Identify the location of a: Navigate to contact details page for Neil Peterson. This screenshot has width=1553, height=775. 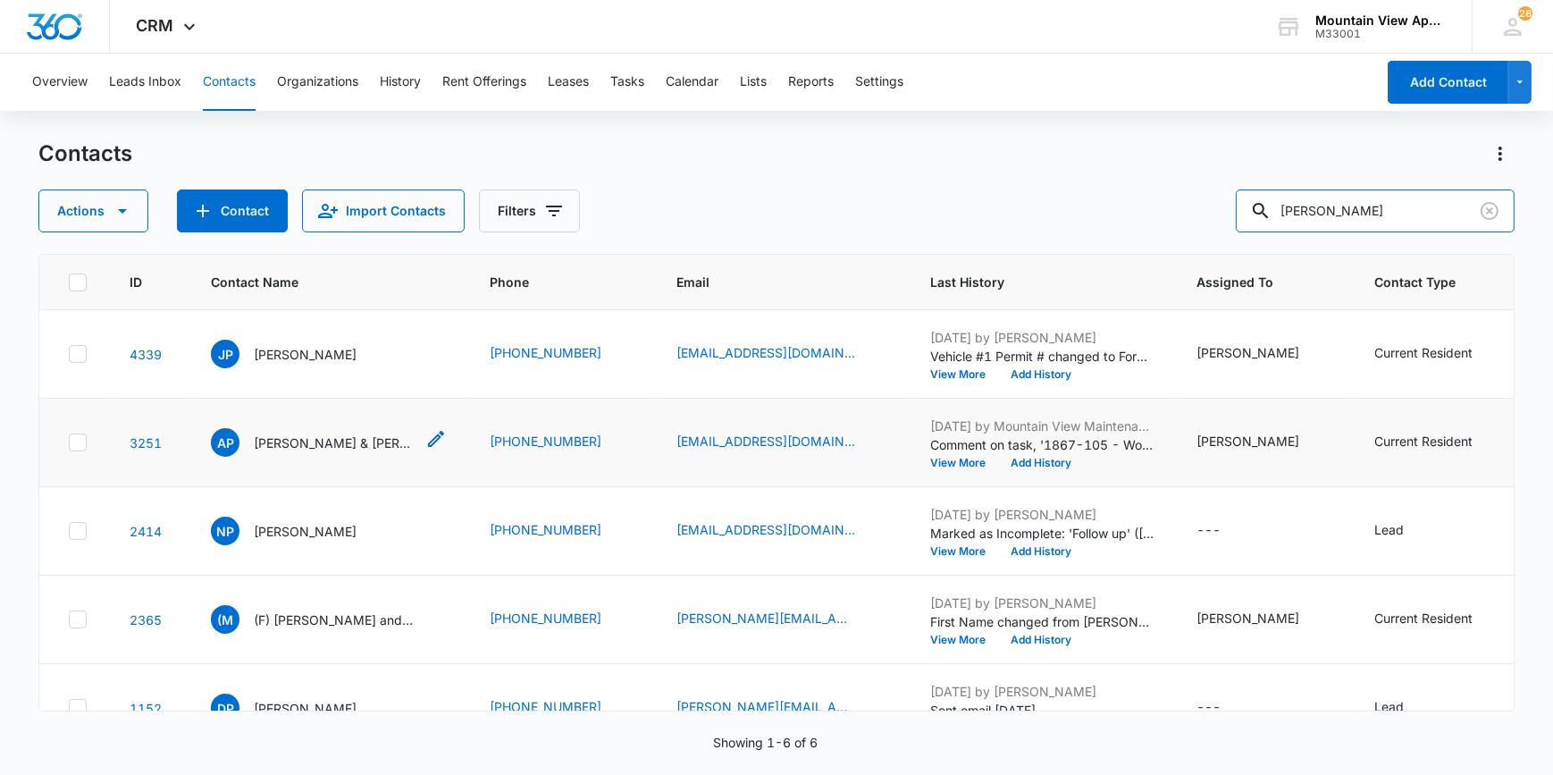
(146, 531).